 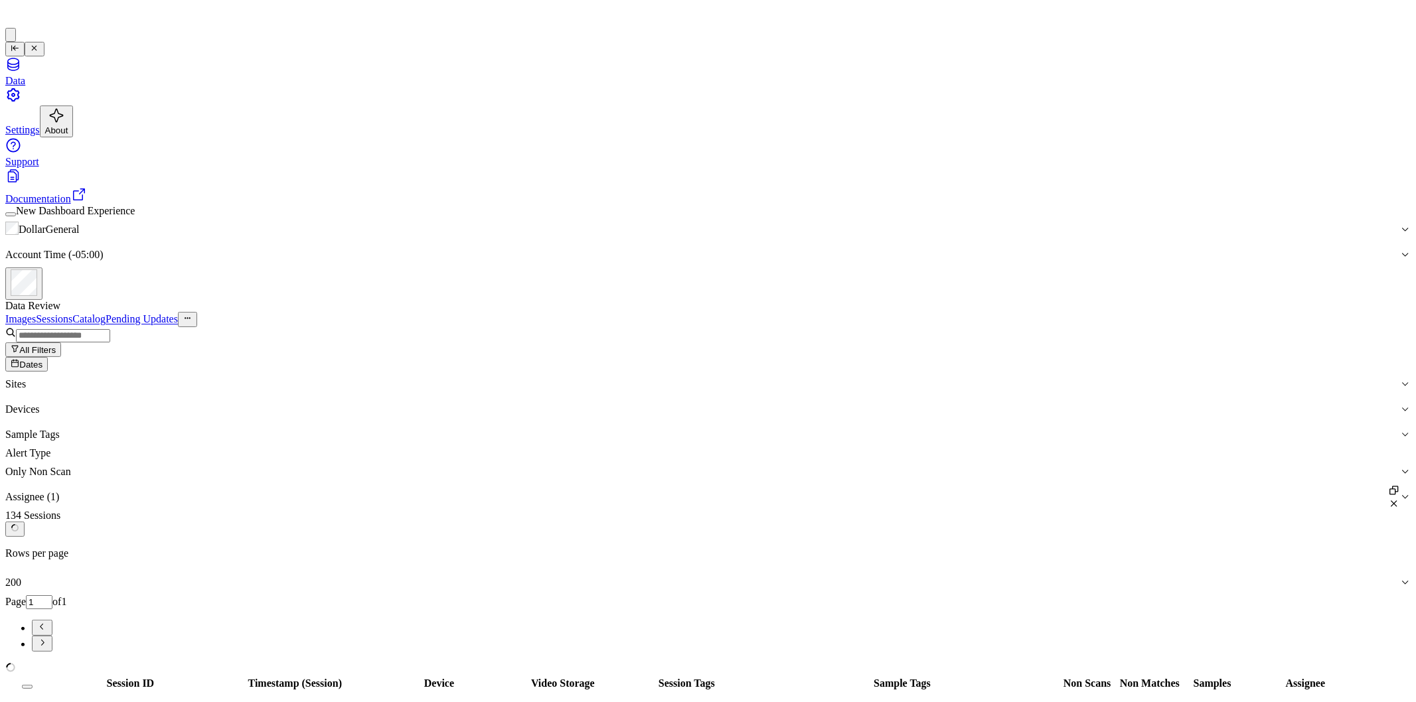 I want to click on span: Page, so click(x=15, y=601).